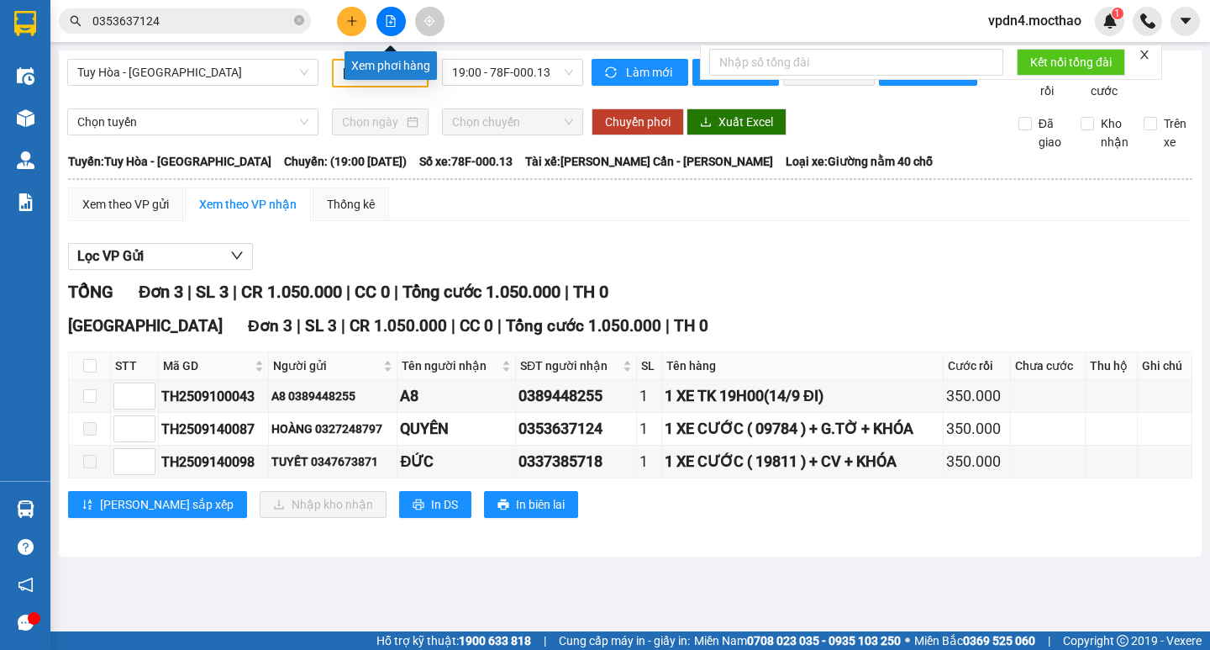 Image resolution: width=1210 pixels, height=650 pixels. I want to click on strong: 0708 023 035 - 0935 103 250, so click(824, 640).